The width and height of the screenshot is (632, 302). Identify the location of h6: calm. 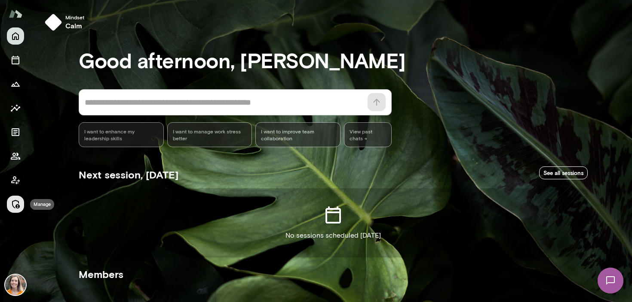
(75, 26).